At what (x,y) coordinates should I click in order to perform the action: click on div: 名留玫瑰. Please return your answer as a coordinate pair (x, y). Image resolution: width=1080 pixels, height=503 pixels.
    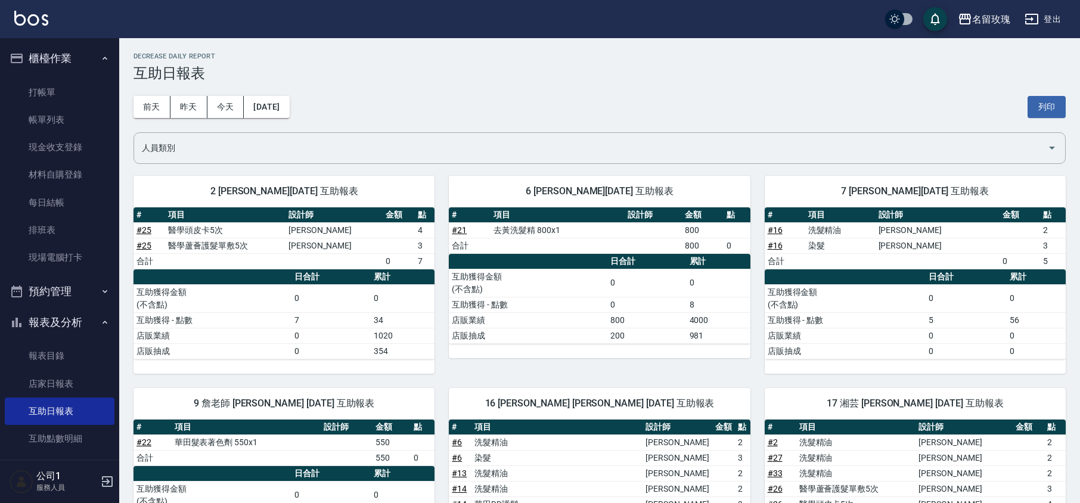
    Looking at the image, I should click on (991, 19).